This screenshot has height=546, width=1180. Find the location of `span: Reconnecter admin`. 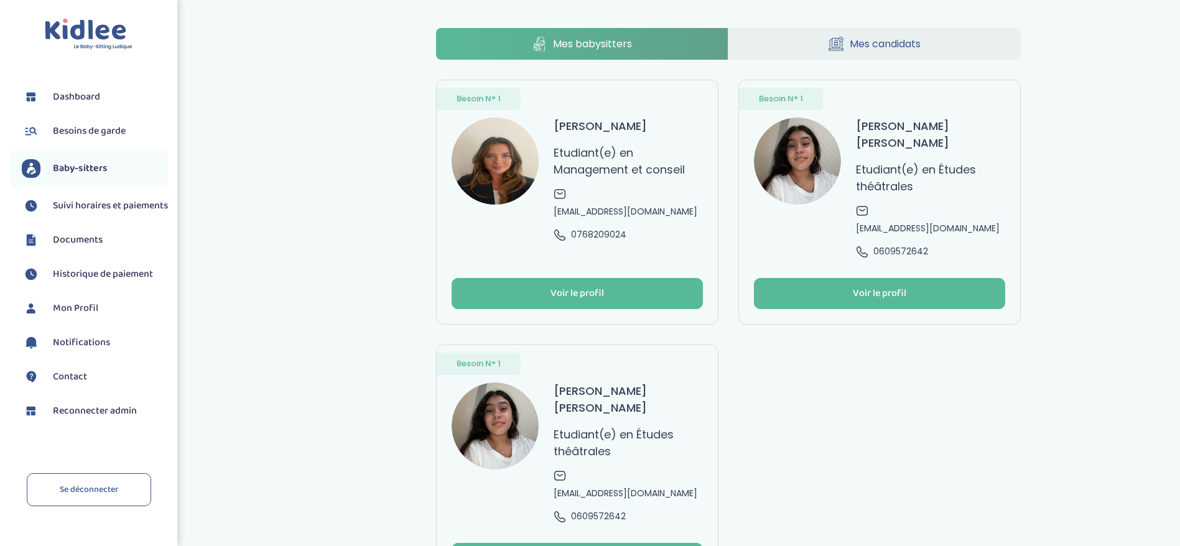

span: Reconnecter admin is located at coordinates (95, 411).